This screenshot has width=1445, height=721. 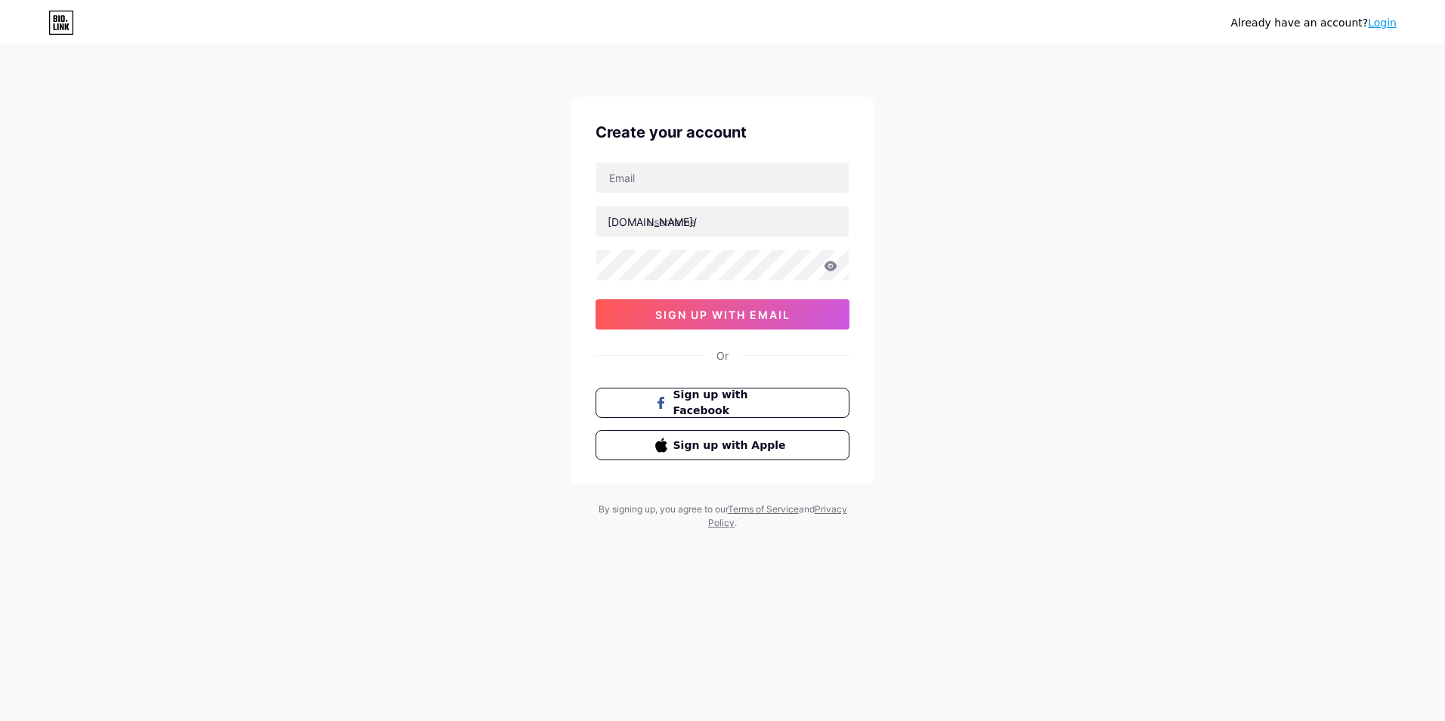 What do you see at coordinates (723, 403) in the screenshot?
I see `a: Sign up with Facebook` at bounding box center [723, 403].